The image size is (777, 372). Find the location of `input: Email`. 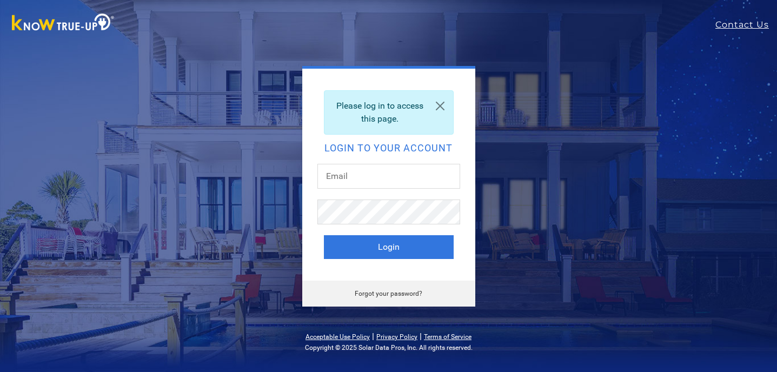

input: Email is located at coordinates (389, 176).